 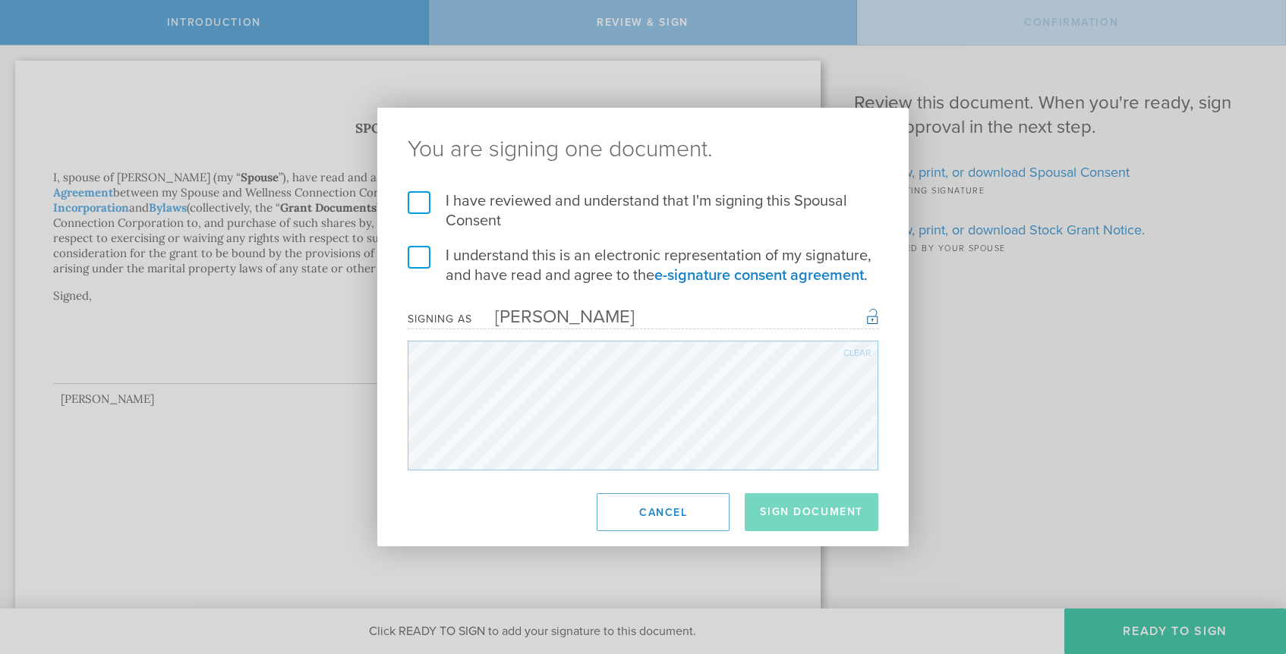 I want to click on button: Sign Document, so click(x=811, y=512).